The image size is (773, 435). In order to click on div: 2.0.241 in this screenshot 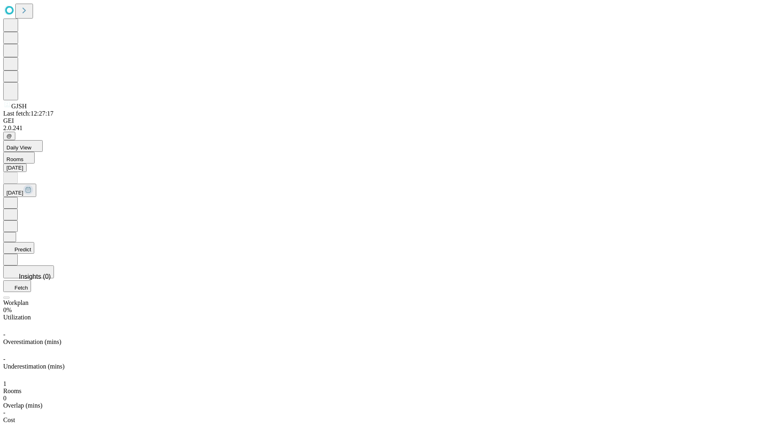, I will do `click(387, 128)`.